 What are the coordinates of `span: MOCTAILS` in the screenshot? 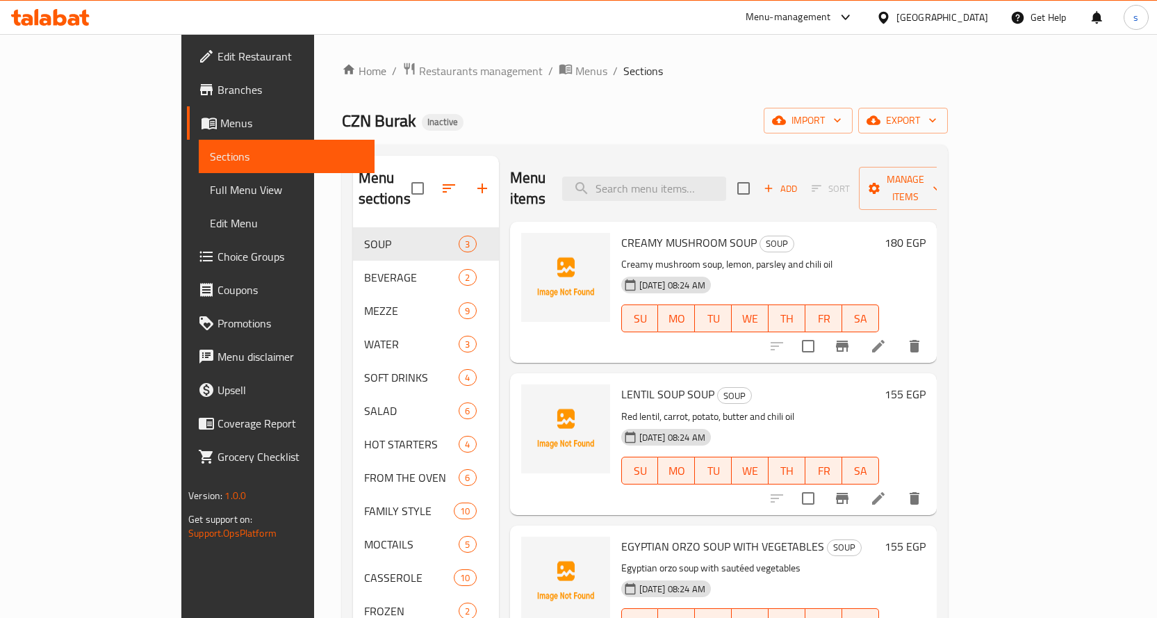 It's located at (411, 544).